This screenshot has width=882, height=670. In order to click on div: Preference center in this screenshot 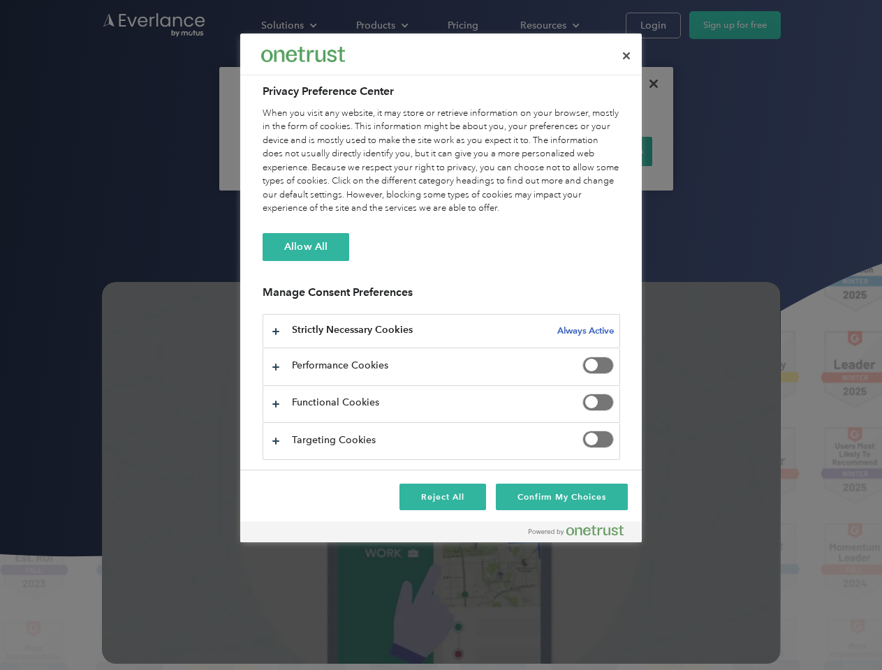, I will do `click(441, 288)`.